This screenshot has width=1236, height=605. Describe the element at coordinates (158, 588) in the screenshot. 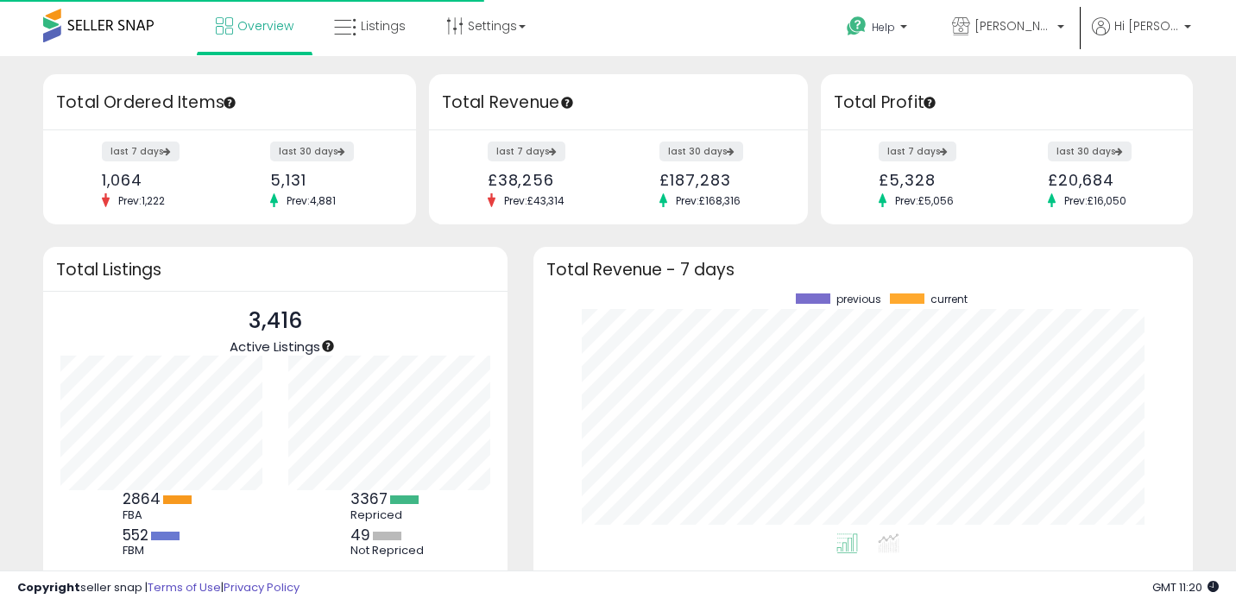

I see `div: seller snap | |` at that location.